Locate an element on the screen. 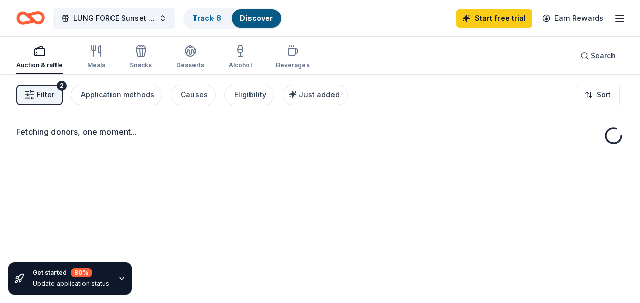  button: Desserts is located at coordinates (190, 58).